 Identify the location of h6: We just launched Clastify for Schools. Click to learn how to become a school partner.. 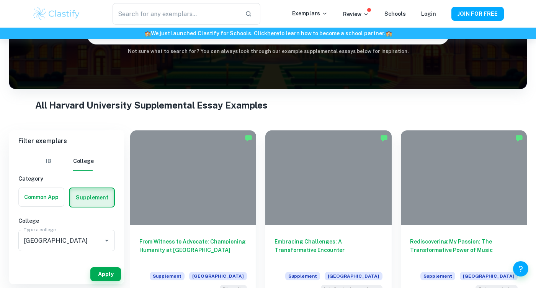
(268, 33).